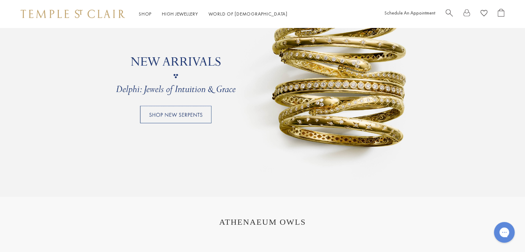  Describe the element at coordinates (14, 13) in the screenshot. I see `button: Gorgias live chat` at that location.